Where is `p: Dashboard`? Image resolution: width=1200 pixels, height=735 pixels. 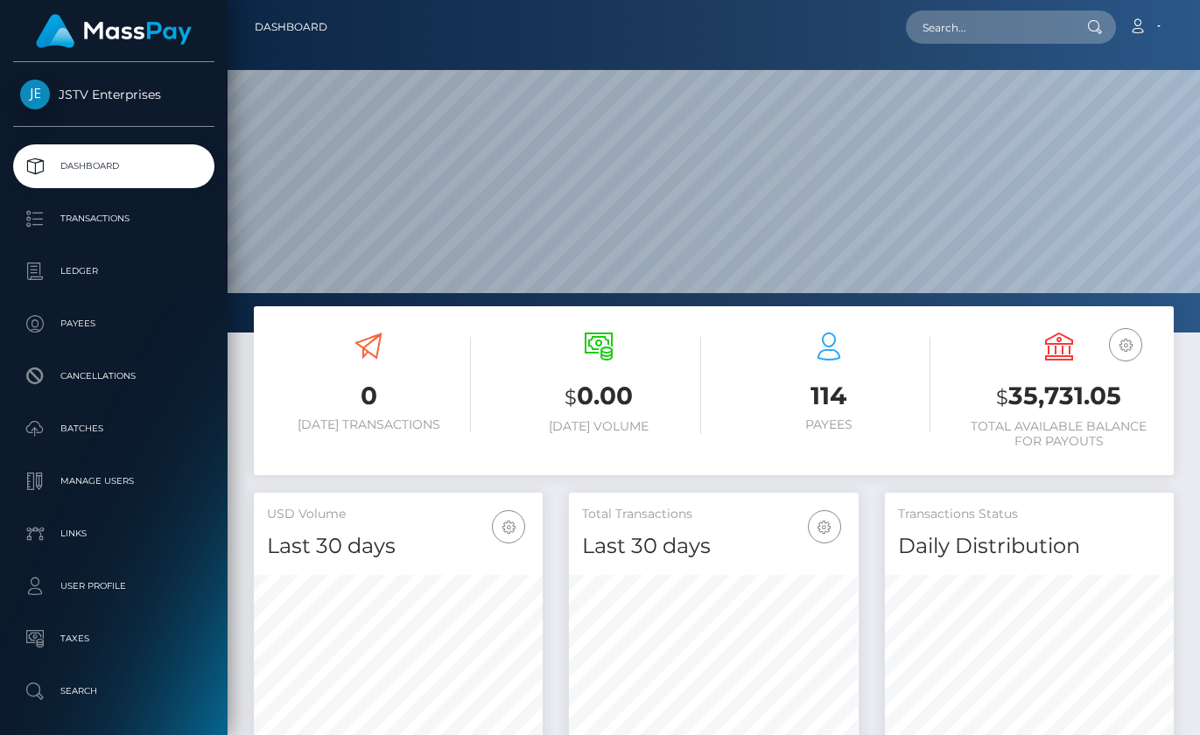 p: Dashboard is located at coordinates (114, 166).